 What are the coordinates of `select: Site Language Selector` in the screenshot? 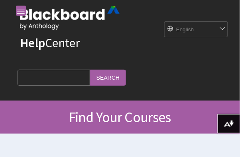 It's located at (193, 30).